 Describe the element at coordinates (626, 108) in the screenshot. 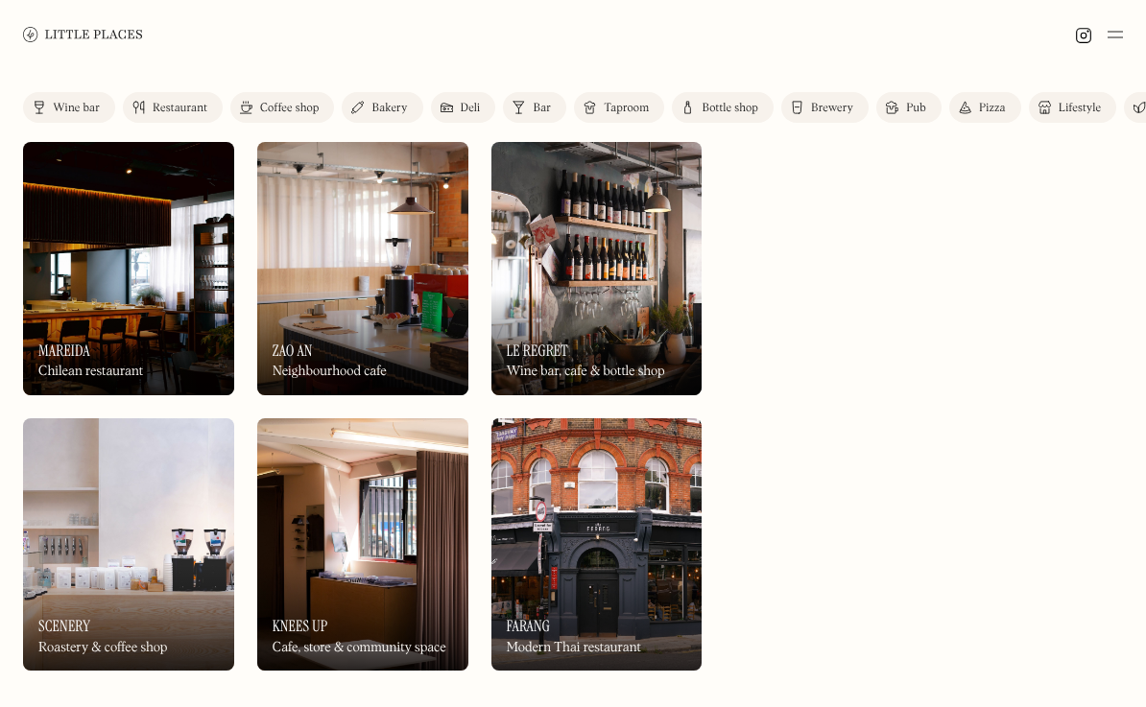

I see `div: Taproom` at that location.